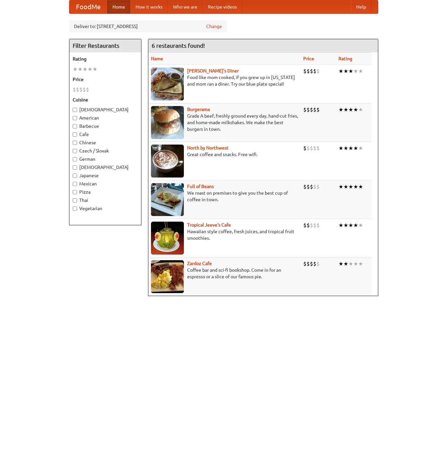  I want to click on b: Tropical Jeeve's Cafe, so click(209, 225).